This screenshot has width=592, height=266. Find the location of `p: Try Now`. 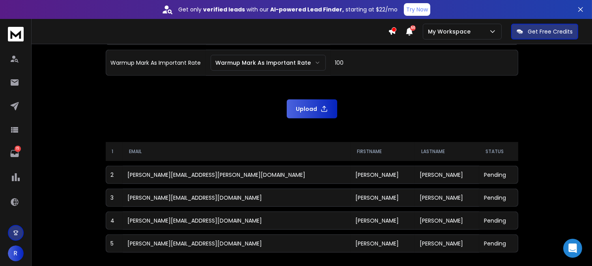

p: Try Now is located at coordinates (417, 9).